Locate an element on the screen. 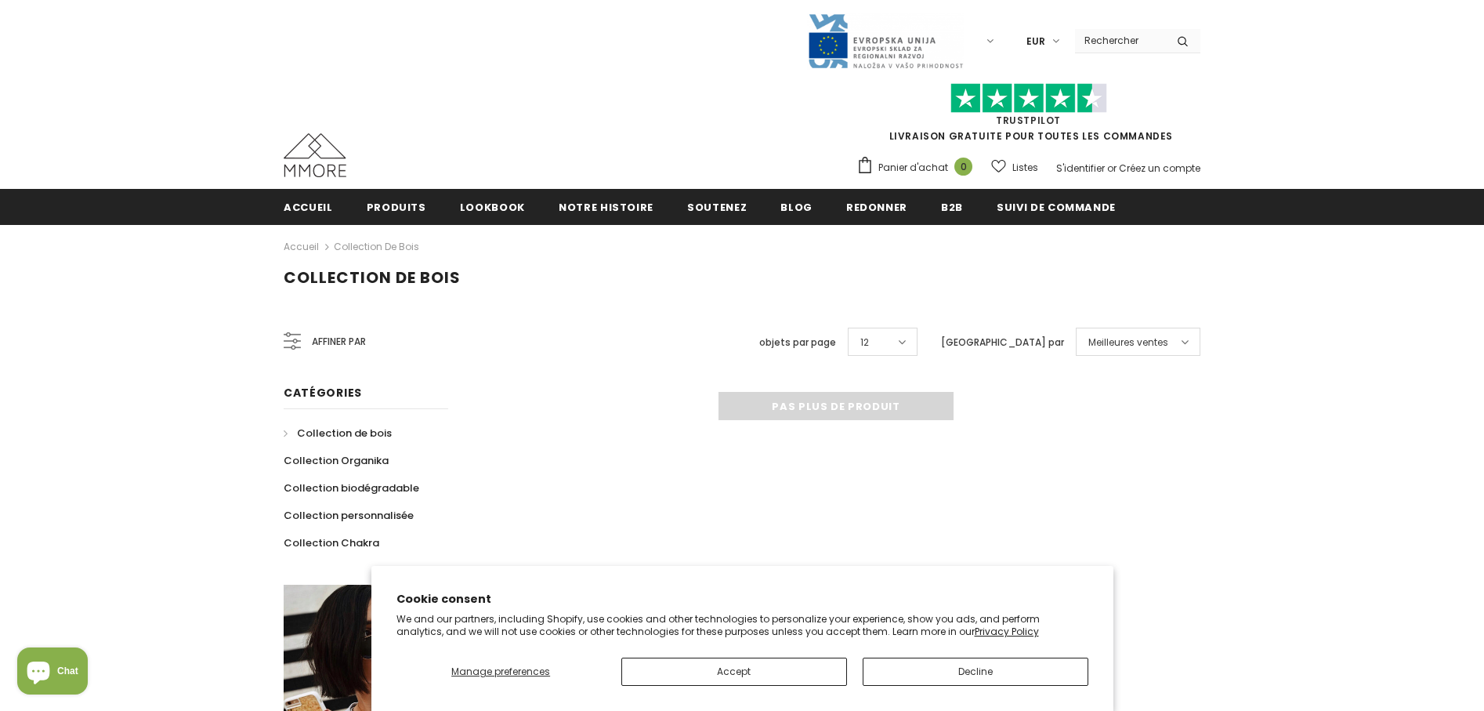 The width and height of the screenshot is (1484, 711). span: Accueil is located at coordinates (308, 207).